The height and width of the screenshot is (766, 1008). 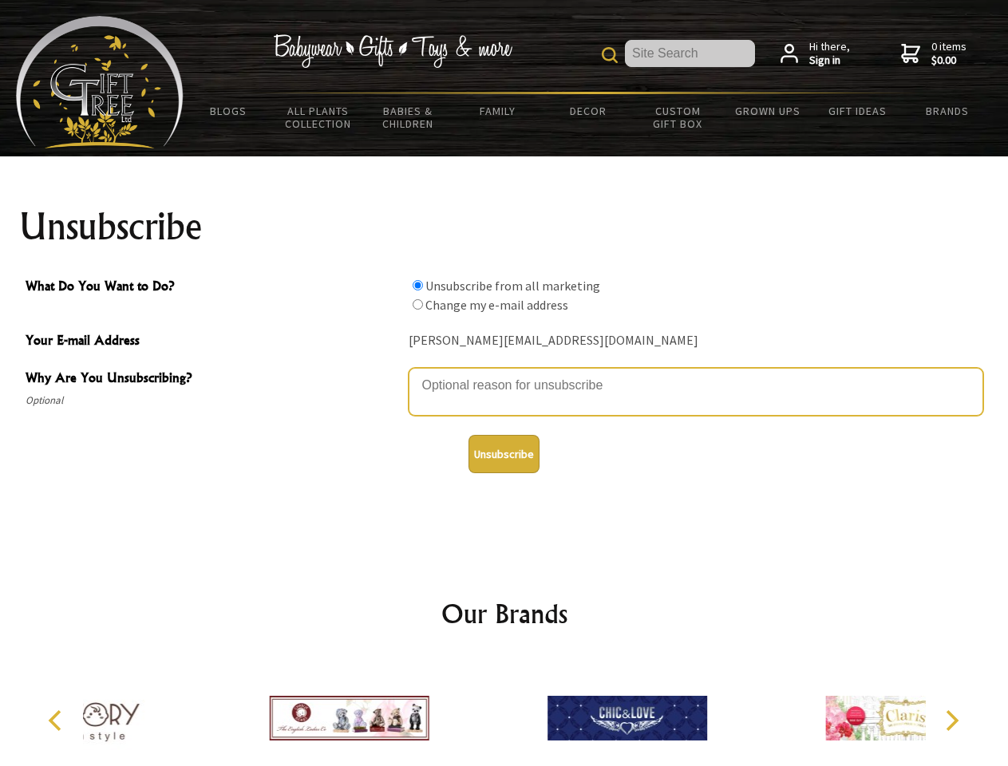 I want to click on a: Babies & Children, so click(x=408, y=117).